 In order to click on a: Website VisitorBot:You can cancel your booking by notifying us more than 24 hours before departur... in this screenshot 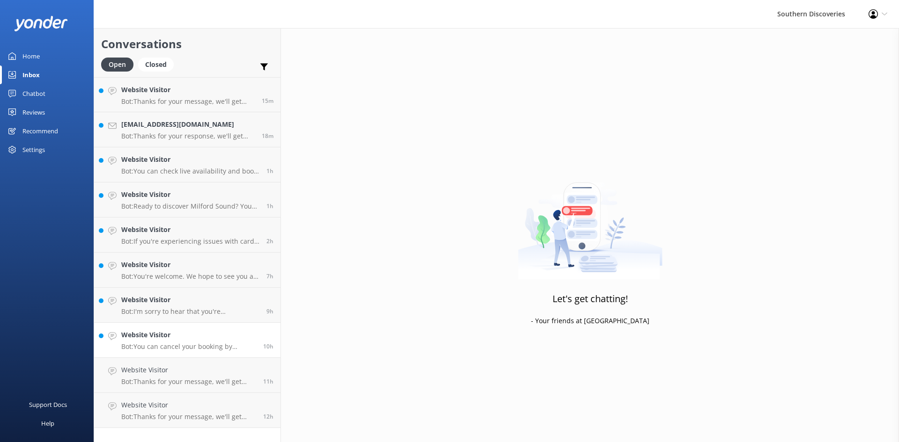, I will do `click(187, 340)`.